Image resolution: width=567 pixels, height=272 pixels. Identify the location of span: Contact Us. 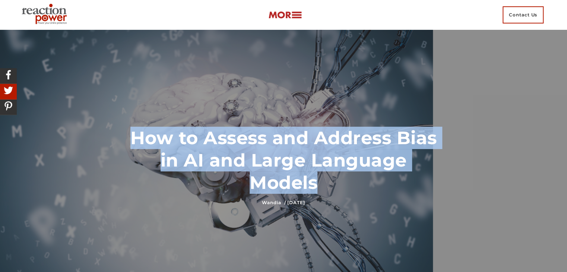
(523, 15).